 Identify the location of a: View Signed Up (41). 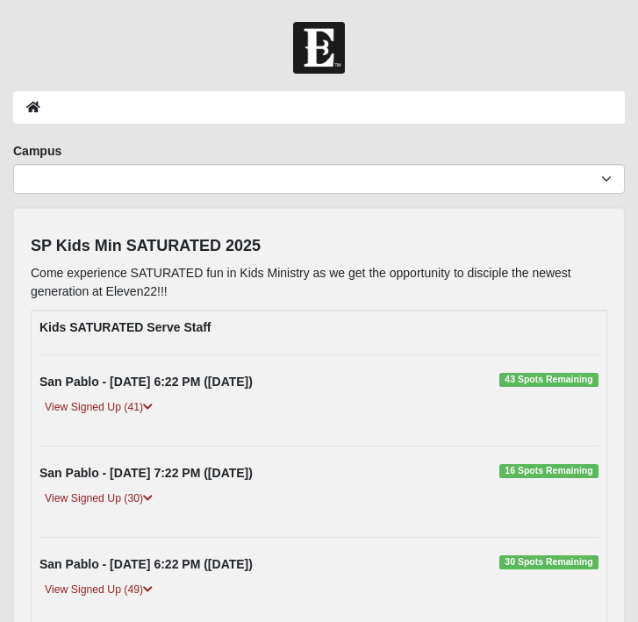
(98, 407).